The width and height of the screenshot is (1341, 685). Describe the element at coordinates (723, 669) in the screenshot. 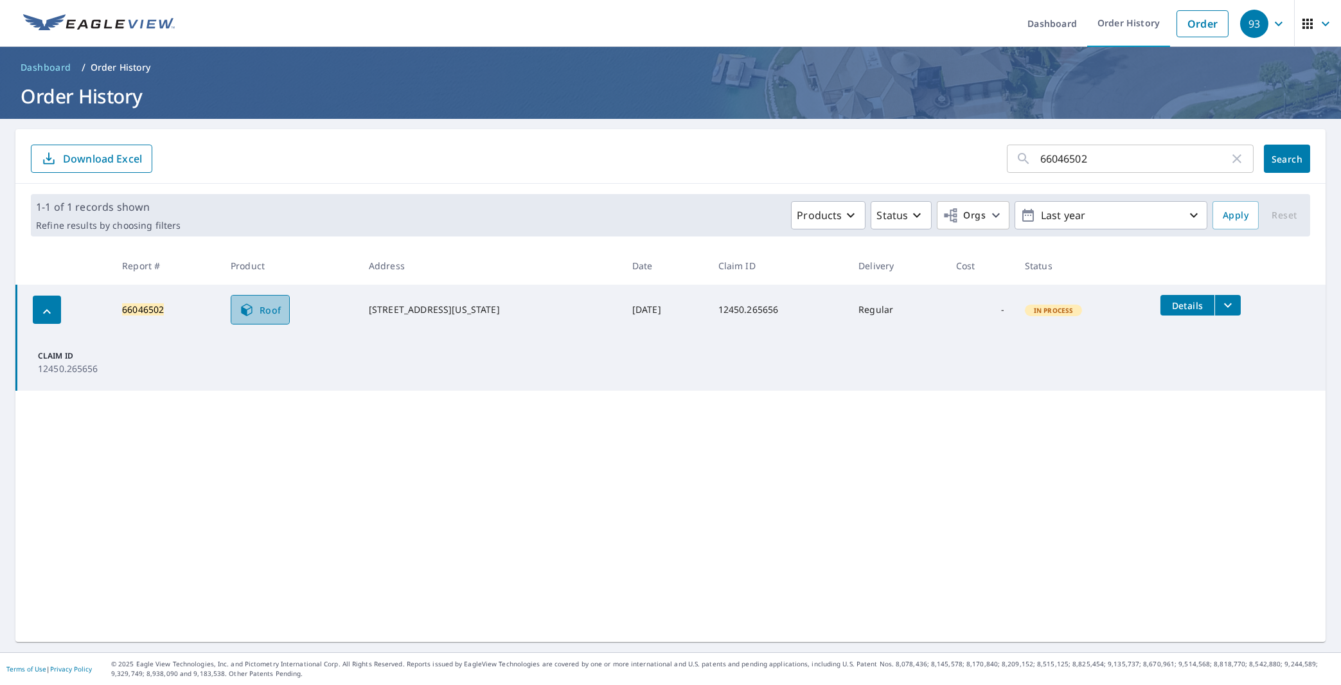

I see `p: © 2025 Eagle View Technologies, Inc. and Pictometry International Corp. All Rights Reserved. Repo...` at that location.